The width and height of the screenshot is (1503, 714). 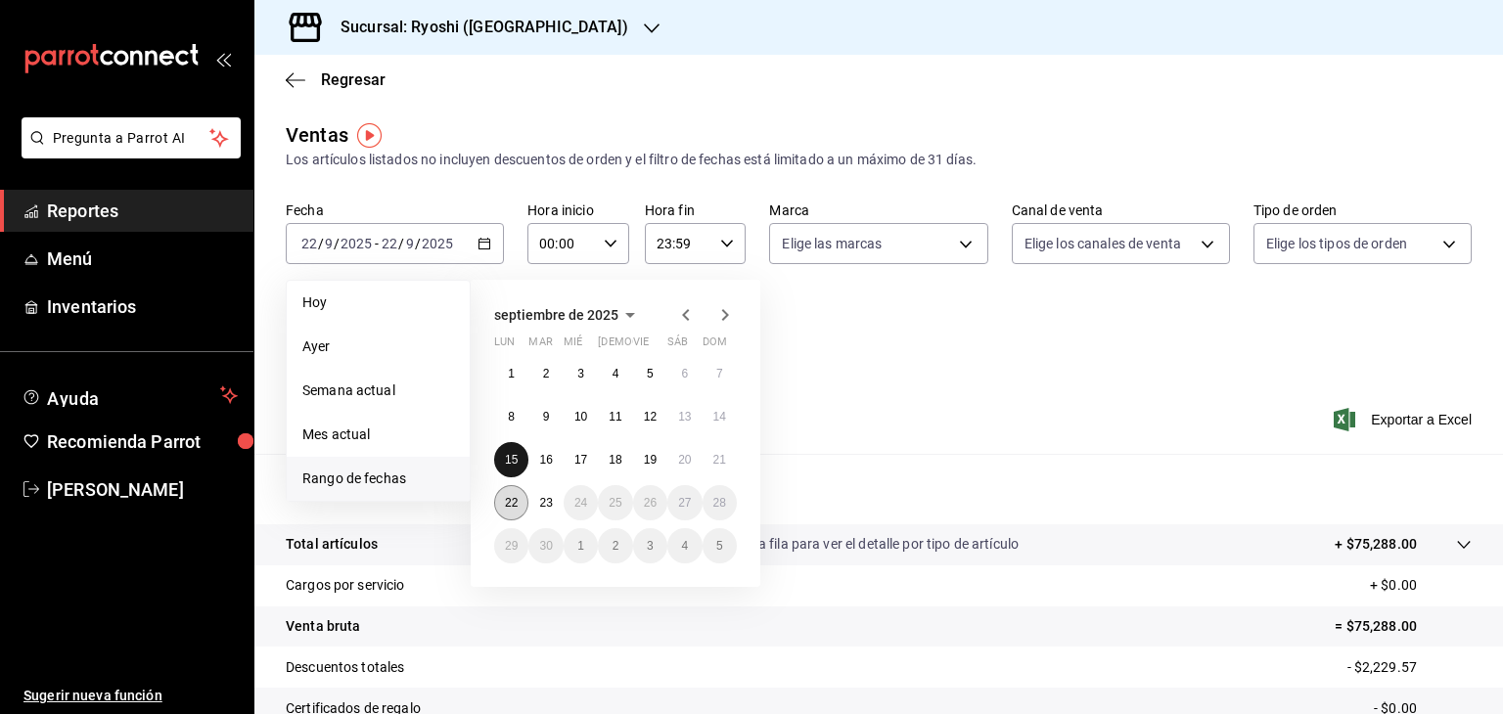 I want to click on button: 14 de septiembre de 2025, so click(x=719, y=417).